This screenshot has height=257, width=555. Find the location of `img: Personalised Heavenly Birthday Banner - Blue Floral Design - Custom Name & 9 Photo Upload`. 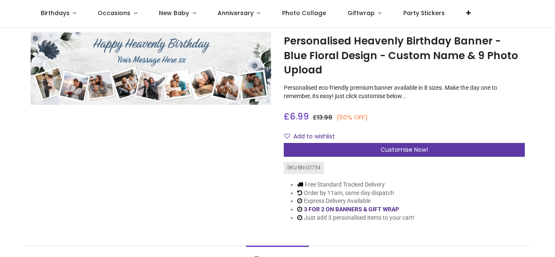

img: Personalised Heavenly Birthday Banner - Blue Floral Design - Custom Name & 9 Photo Upload is located at coordinates (151, 68).